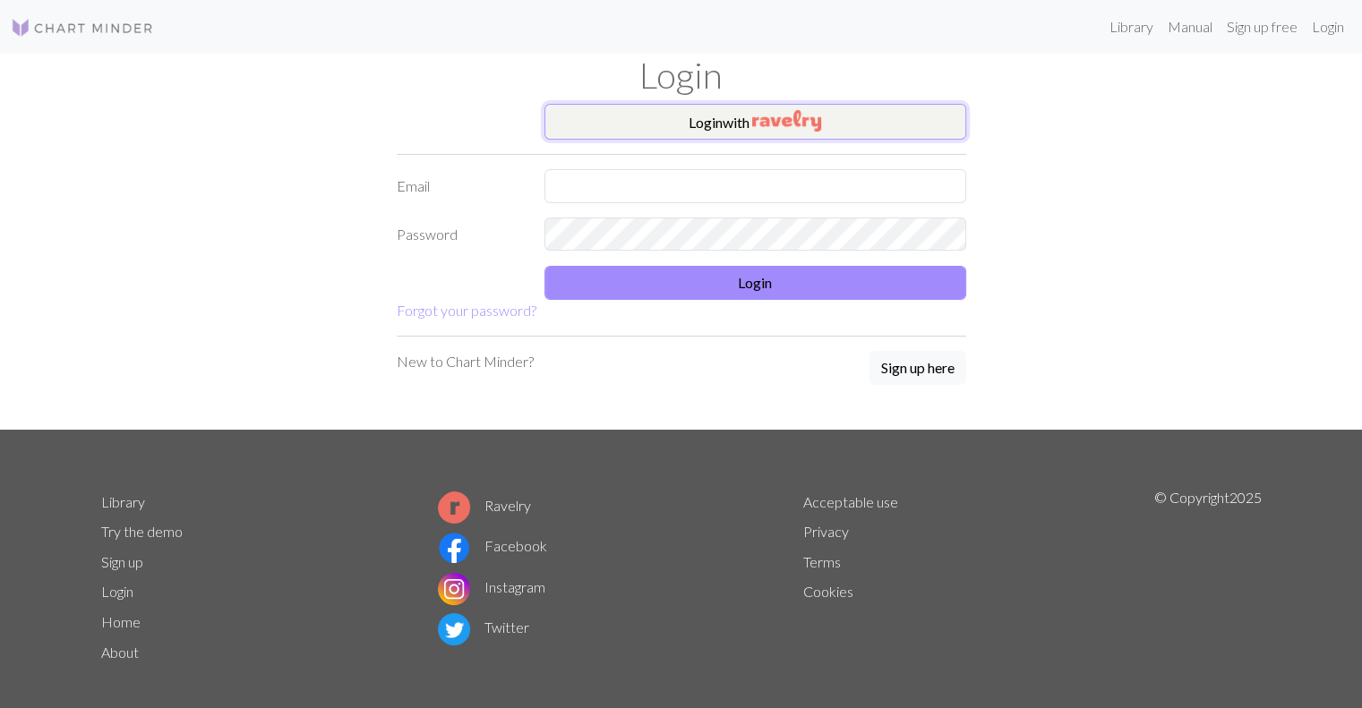 This screenshot has width=1362, height=708. Describe the element at coordinates (829, 591) in the screenshot. I see `a: Cookies` at that location.